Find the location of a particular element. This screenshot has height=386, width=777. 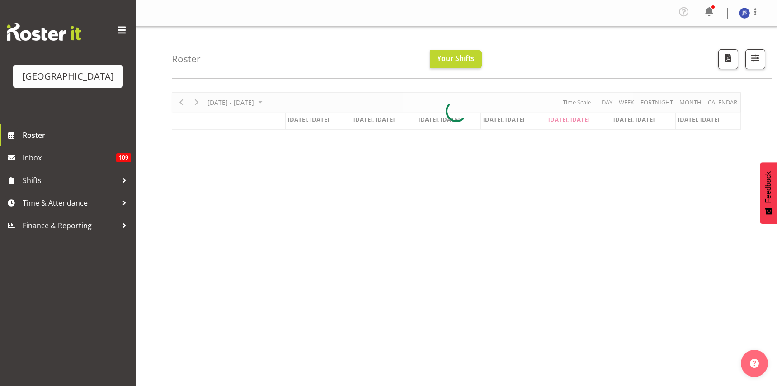

span: Roster is located at coordinates (77, 135).